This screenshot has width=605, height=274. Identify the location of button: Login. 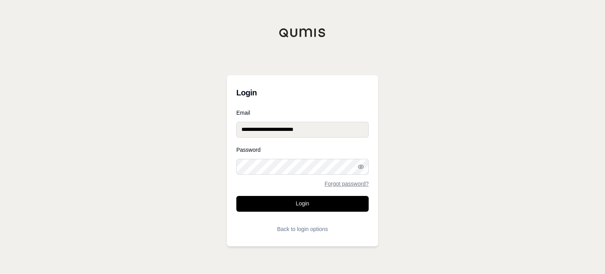
(303, 204).